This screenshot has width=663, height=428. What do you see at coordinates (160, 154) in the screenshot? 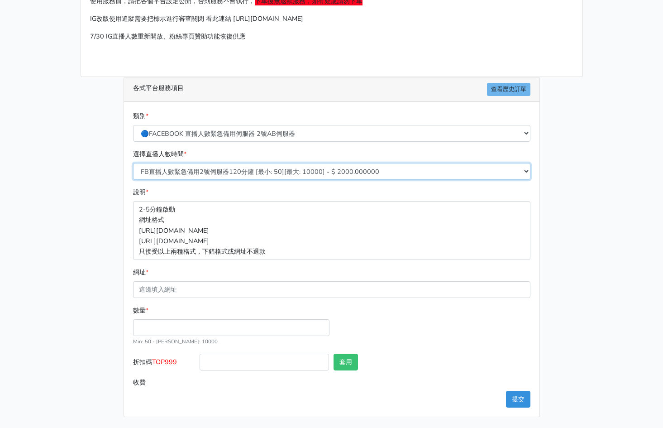
I see `label: 選擇直播人數時間` at bounding box center [160, 154].